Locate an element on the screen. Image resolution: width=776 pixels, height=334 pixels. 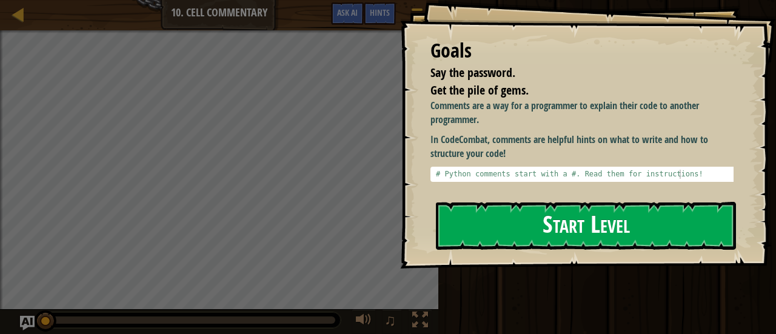
p: Comments are a way for a programmer to explain their code to another programmer. is located at coordinates (587, 113).